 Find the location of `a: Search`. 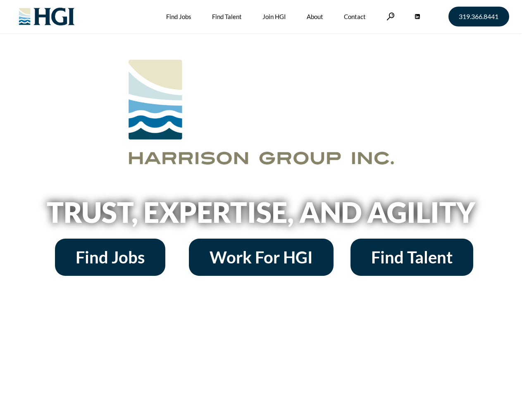

a: Search is located at coordinates (391, 16).